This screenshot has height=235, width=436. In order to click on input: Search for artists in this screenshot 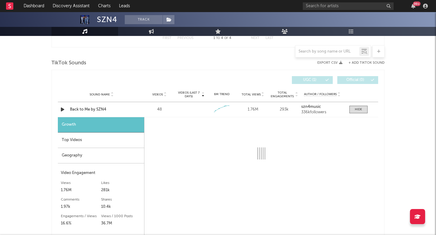, I will do `click(348, 6)`.